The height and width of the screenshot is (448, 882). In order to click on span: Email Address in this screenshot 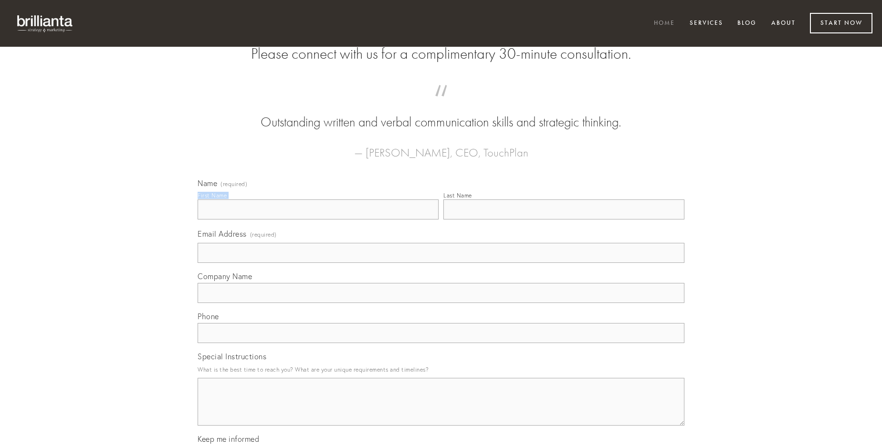, I will do `click(222, 234)`.